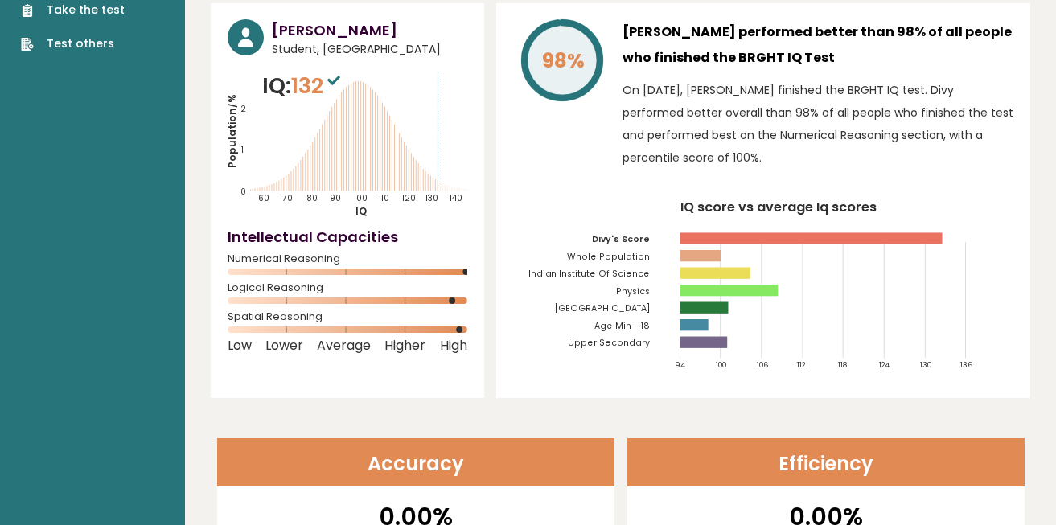 The width and height of the screenshot is (1056, 525). What do you see at coordinates (456, 197) in the screenshot?
I see `tspan: 140` at bounding box center [456, 197].